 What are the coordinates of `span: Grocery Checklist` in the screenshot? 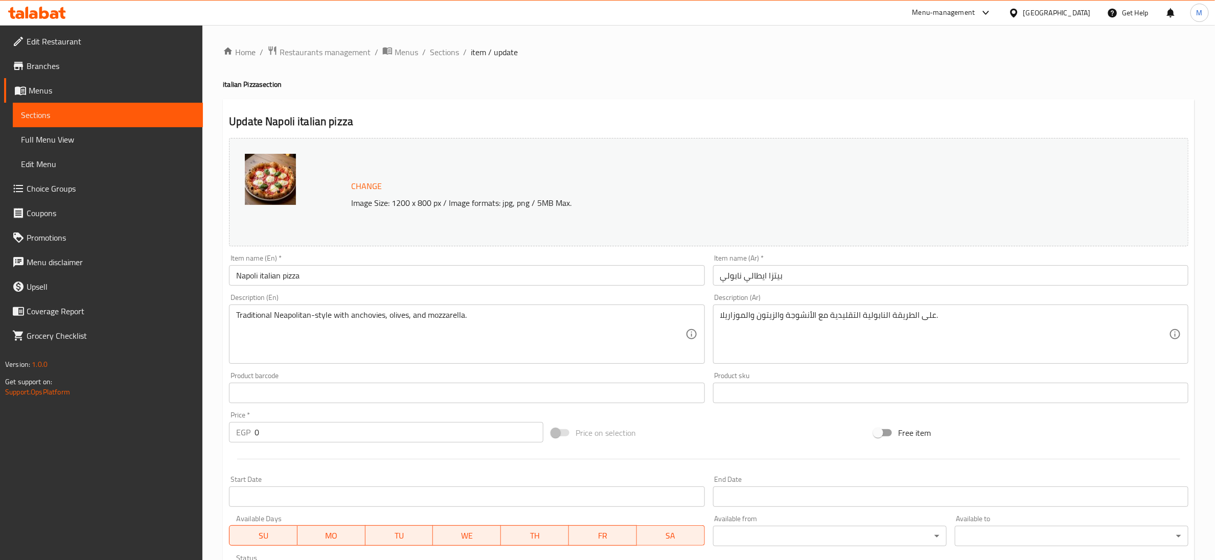 It's located at (110, 336).